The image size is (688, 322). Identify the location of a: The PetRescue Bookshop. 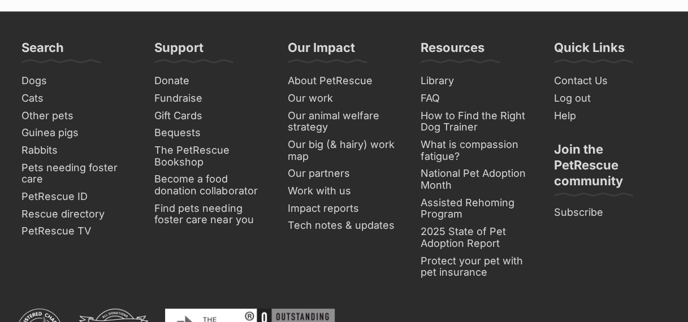
(210, 156).